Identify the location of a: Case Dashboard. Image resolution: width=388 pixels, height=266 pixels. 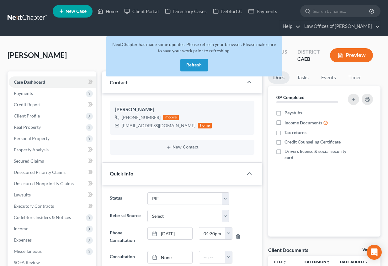
(52, 82).